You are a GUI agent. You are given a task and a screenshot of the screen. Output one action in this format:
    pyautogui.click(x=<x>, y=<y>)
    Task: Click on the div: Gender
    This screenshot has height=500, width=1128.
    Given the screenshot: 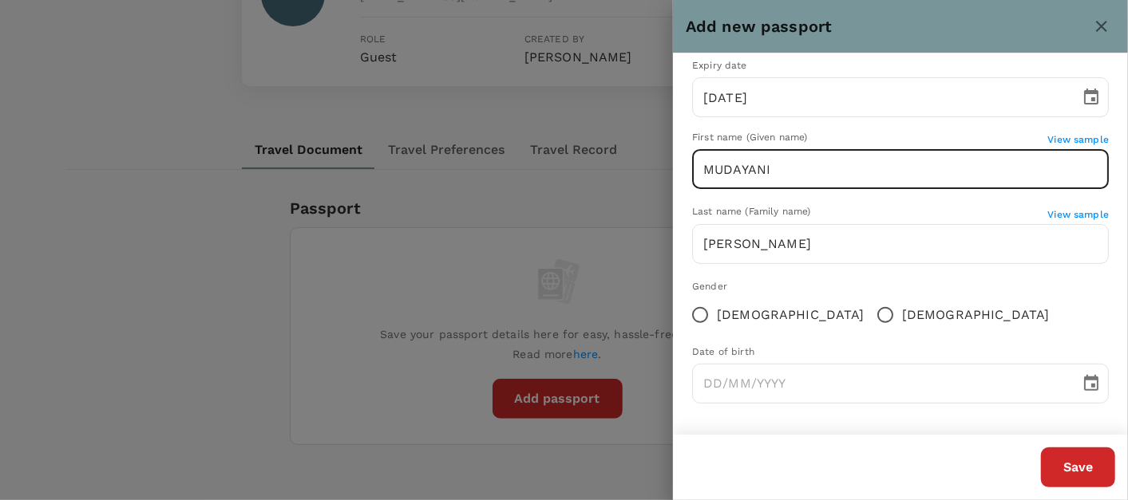 What is the action you would take?
    pyautogui.click(x=900, y=287)
    